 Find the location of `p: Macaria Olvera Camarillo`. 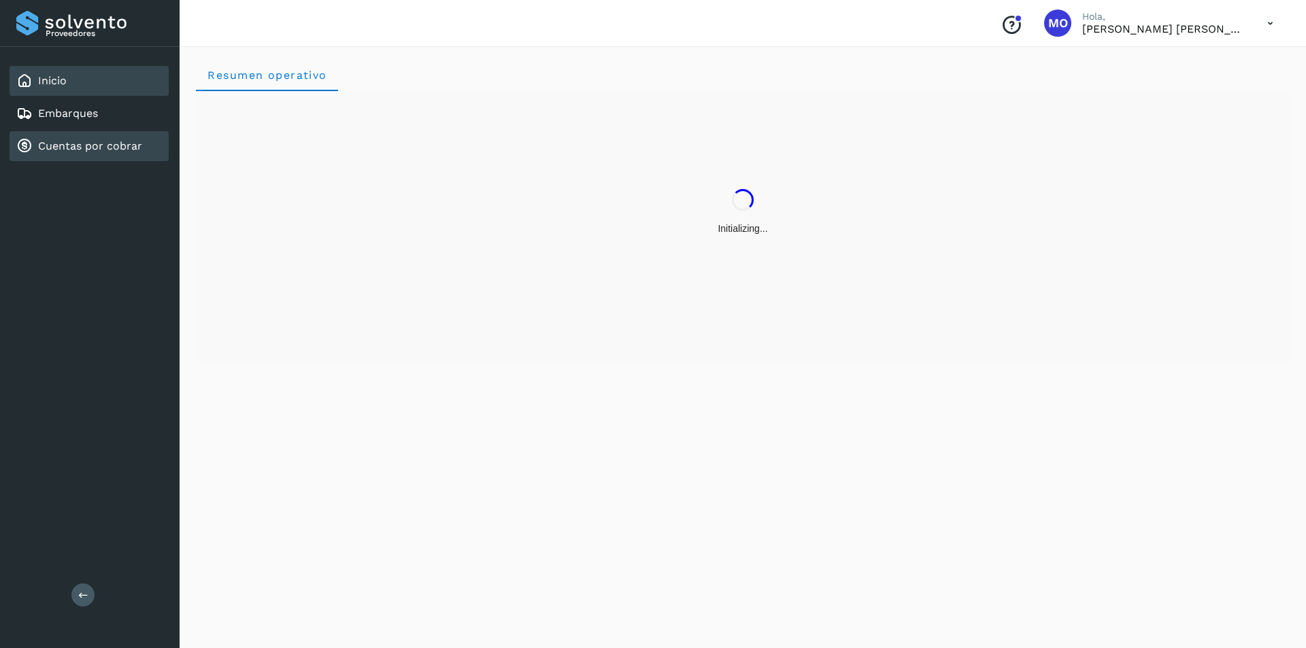

p: Macaria Olvera Camarillo is located at coordinates (1164, 29).